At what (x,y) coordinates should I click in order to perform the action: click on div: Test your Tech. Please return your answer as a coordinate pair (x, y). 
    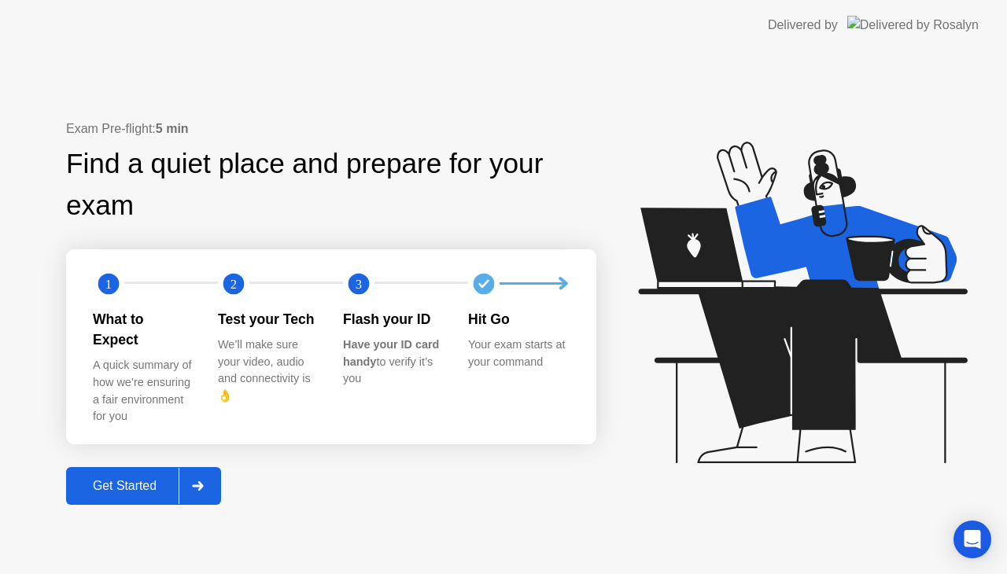
    Looking at the image, I should click on (267, 319).